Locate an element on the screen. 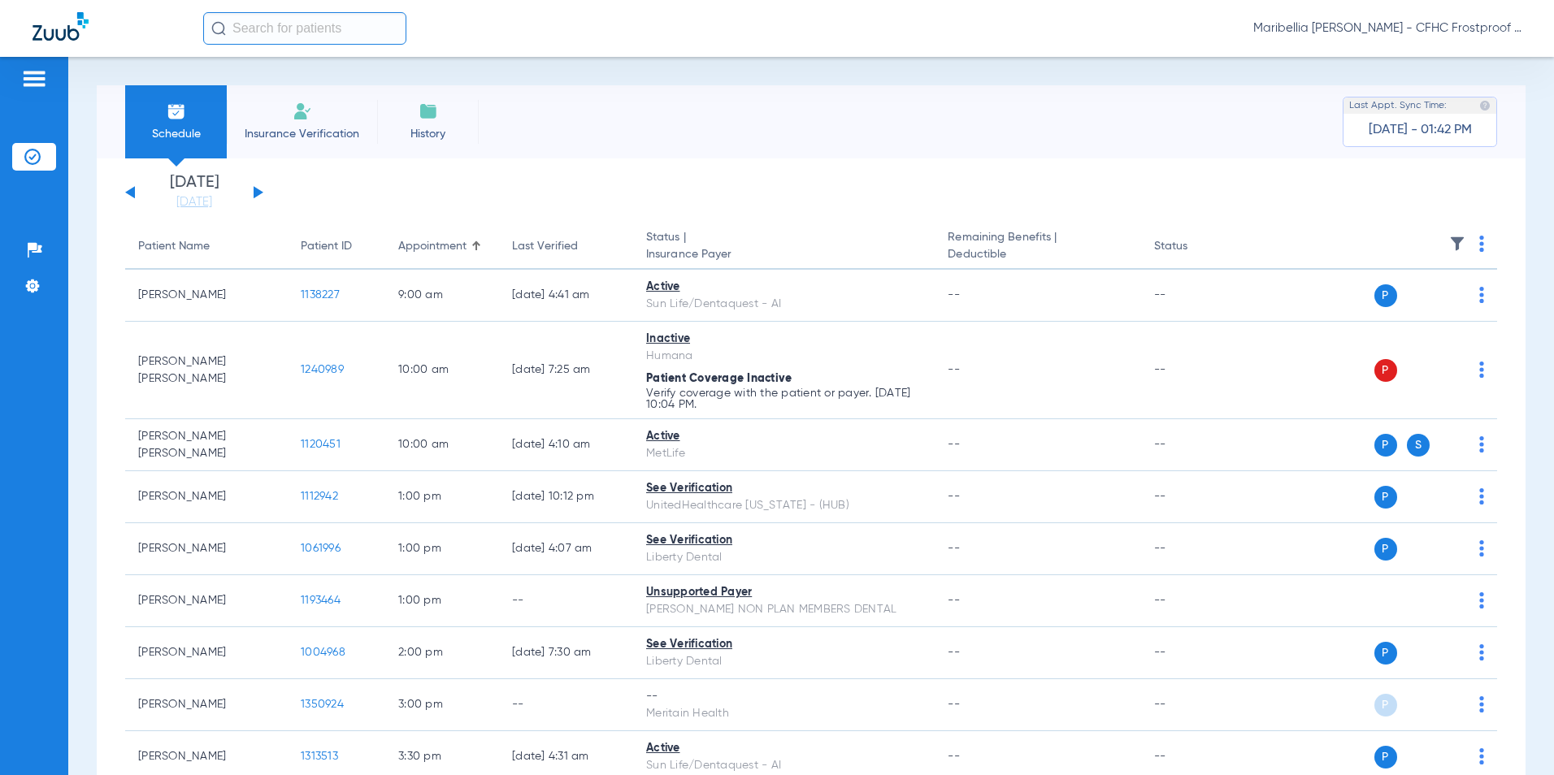 This screenshot has height=775, width=1554. span: Last Appt. Sync Time: is located at coordinates (1398, 106).